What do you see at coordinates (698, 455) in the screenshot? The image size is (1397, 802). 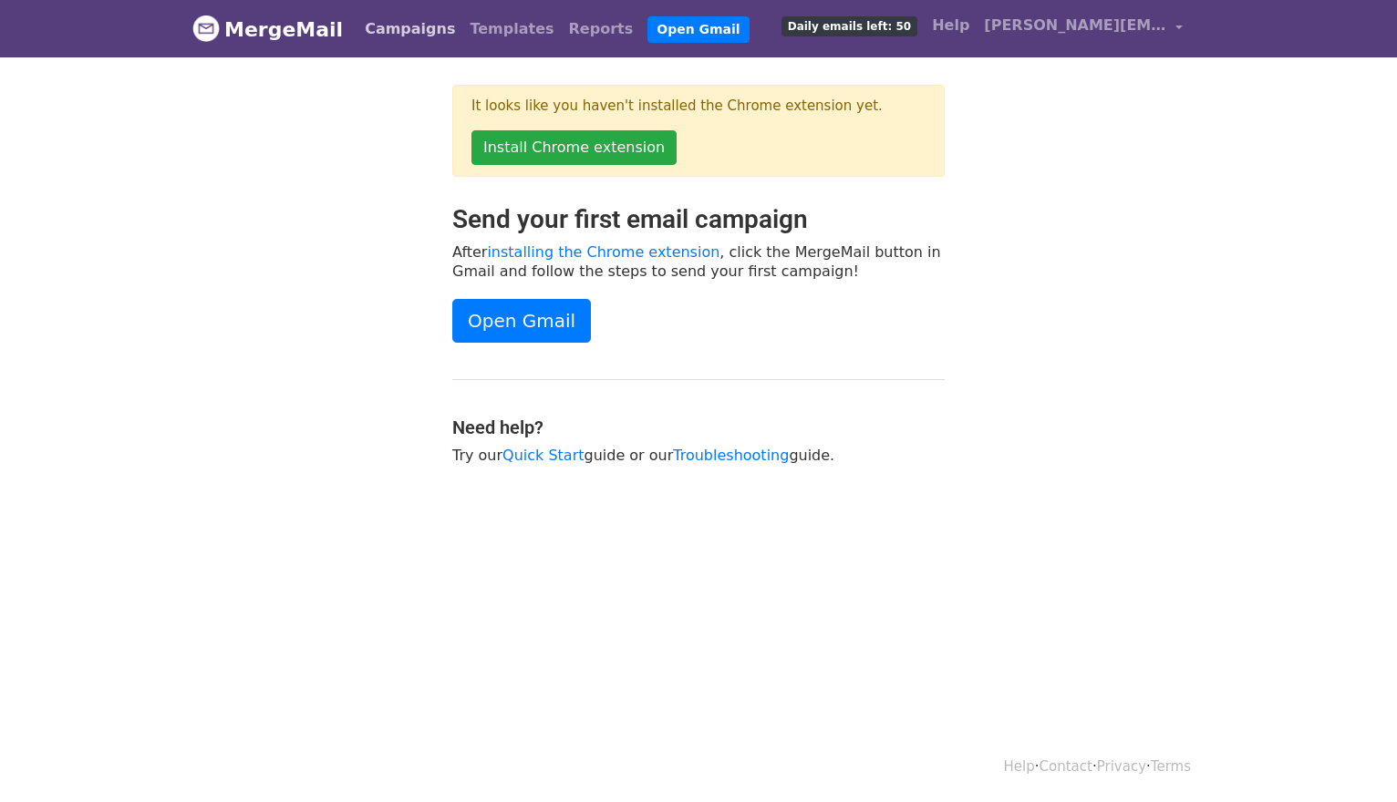 I see `p: Try our guide or our guide.` at bounding box center [698, 455].